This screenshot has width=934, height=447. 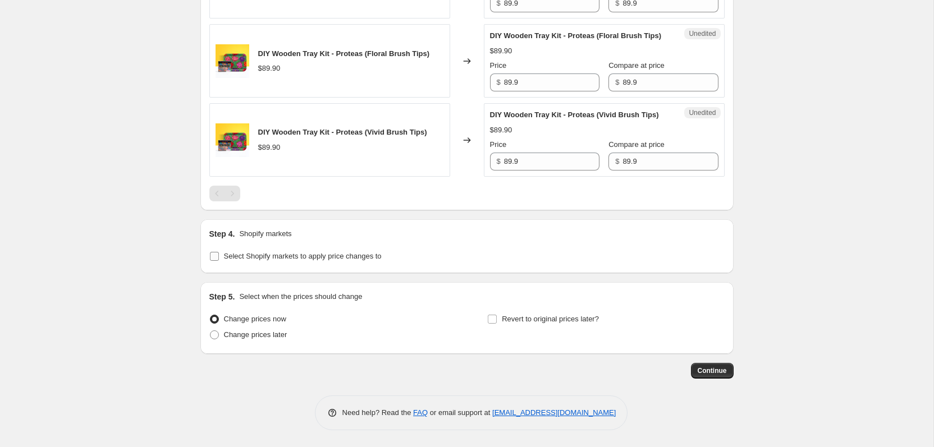 I want to click on p: Shopify markets, so click(x=265, y=234).